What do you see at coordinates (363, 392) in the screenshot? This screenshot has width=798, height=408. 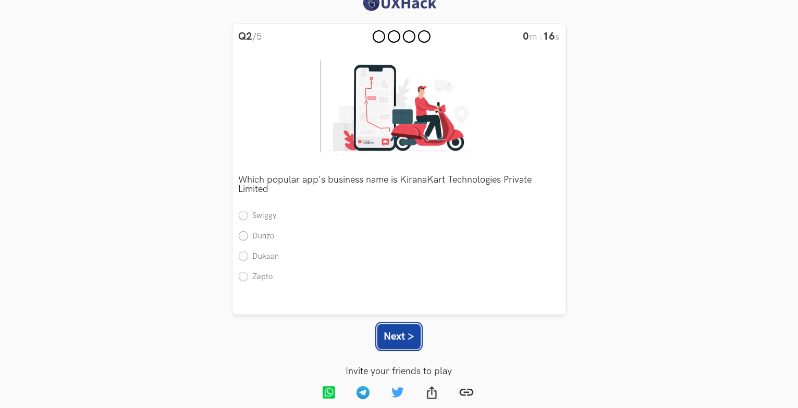 I see `img: Telegram` at bounding box center [363, 392].